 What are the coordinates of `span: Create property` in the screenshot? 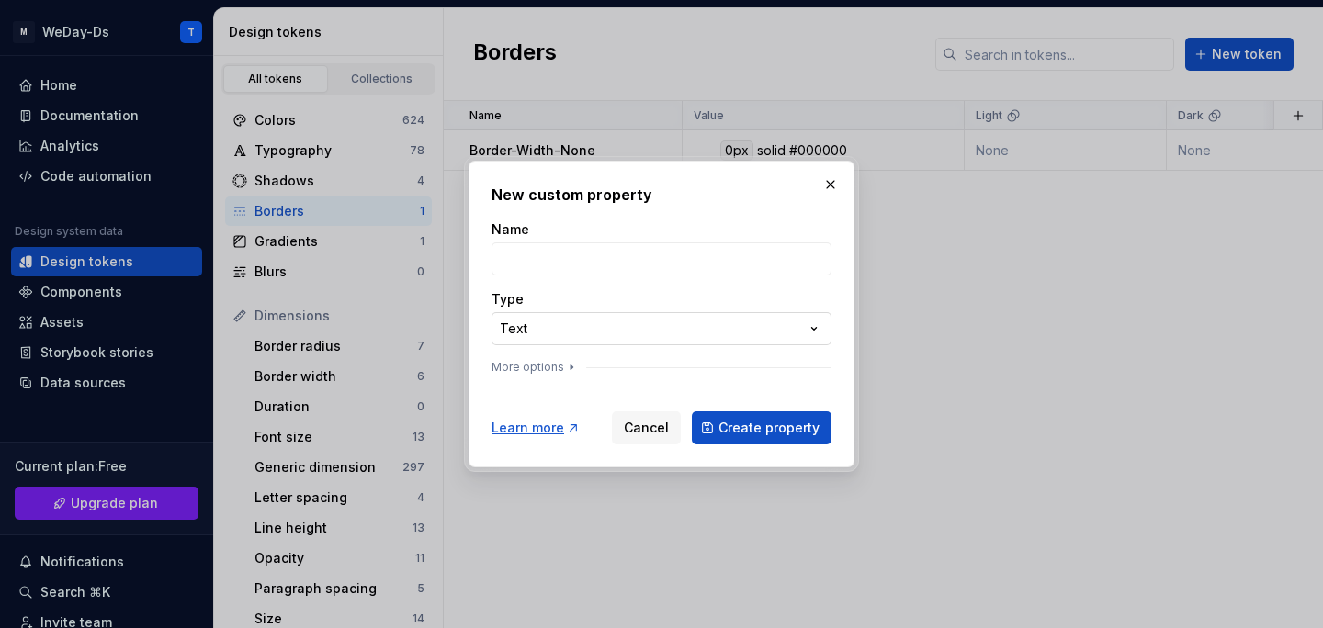 It's located at (769, 428).